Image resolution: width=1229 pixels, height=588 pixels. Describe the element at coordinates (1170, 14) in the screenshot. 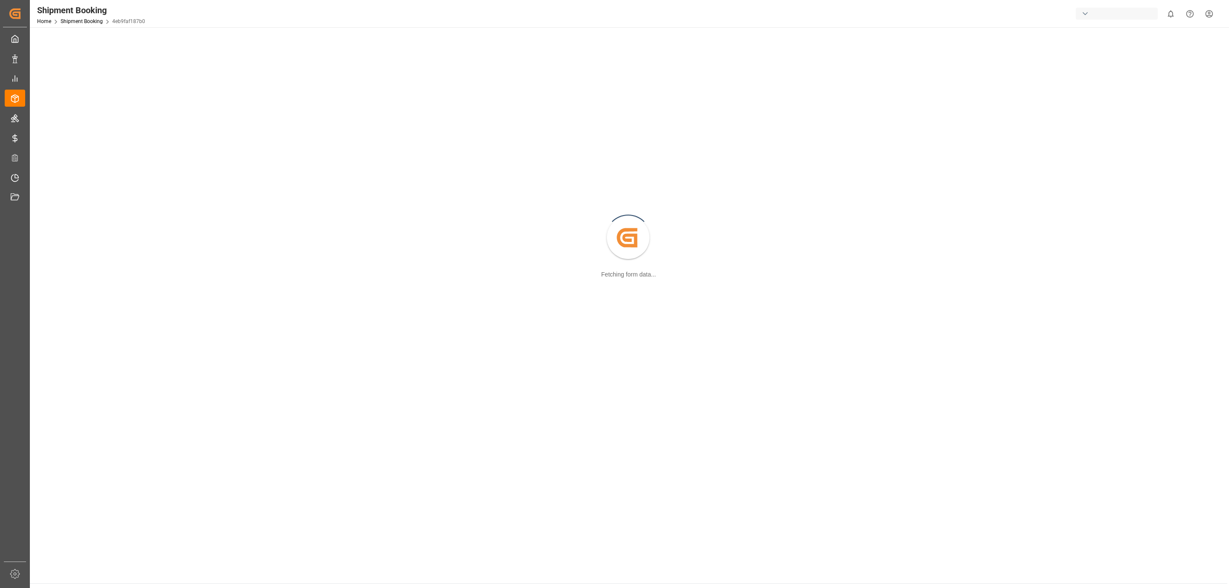

I see `button: show 0 new notifications` at that location.